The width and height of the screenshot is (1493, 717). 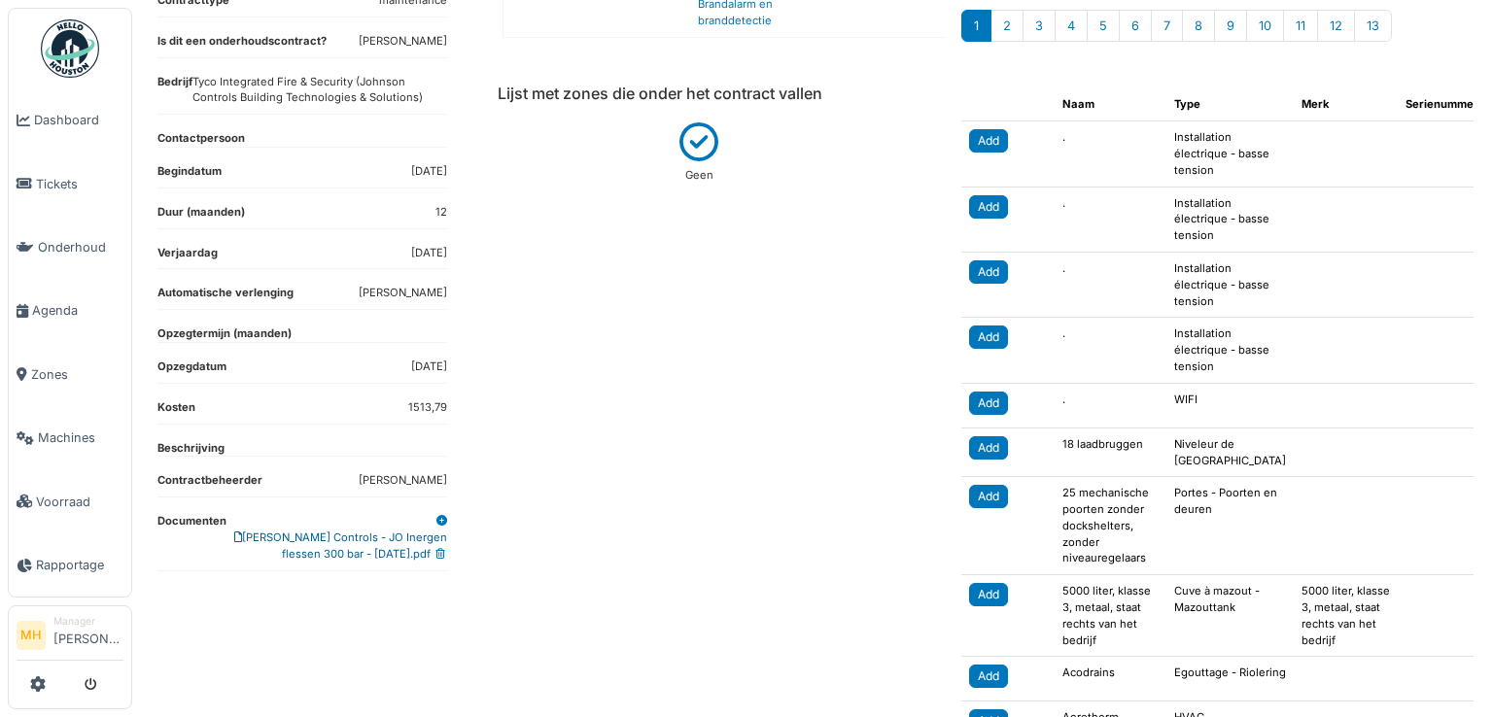 What do you see at coordinates (242, 45) in the screenshot?
I see `dt: Is dit een onderhoudscontract?` at bounding box center [242, 45].